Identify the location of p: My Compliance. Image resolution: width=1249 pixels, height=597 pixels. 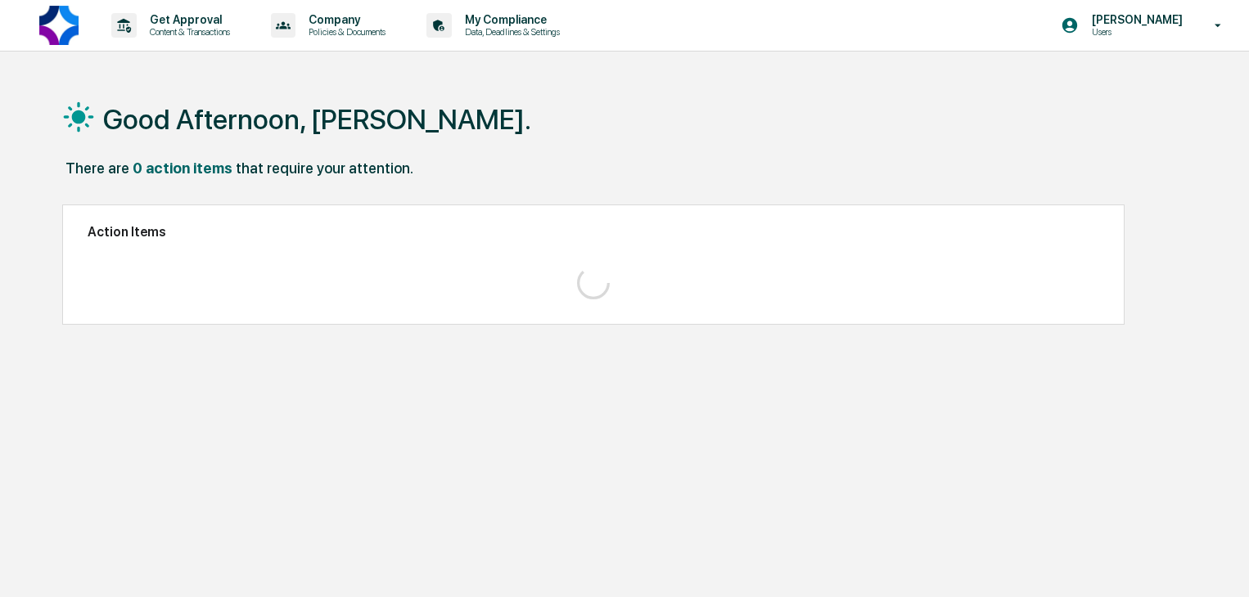
(510, 20).